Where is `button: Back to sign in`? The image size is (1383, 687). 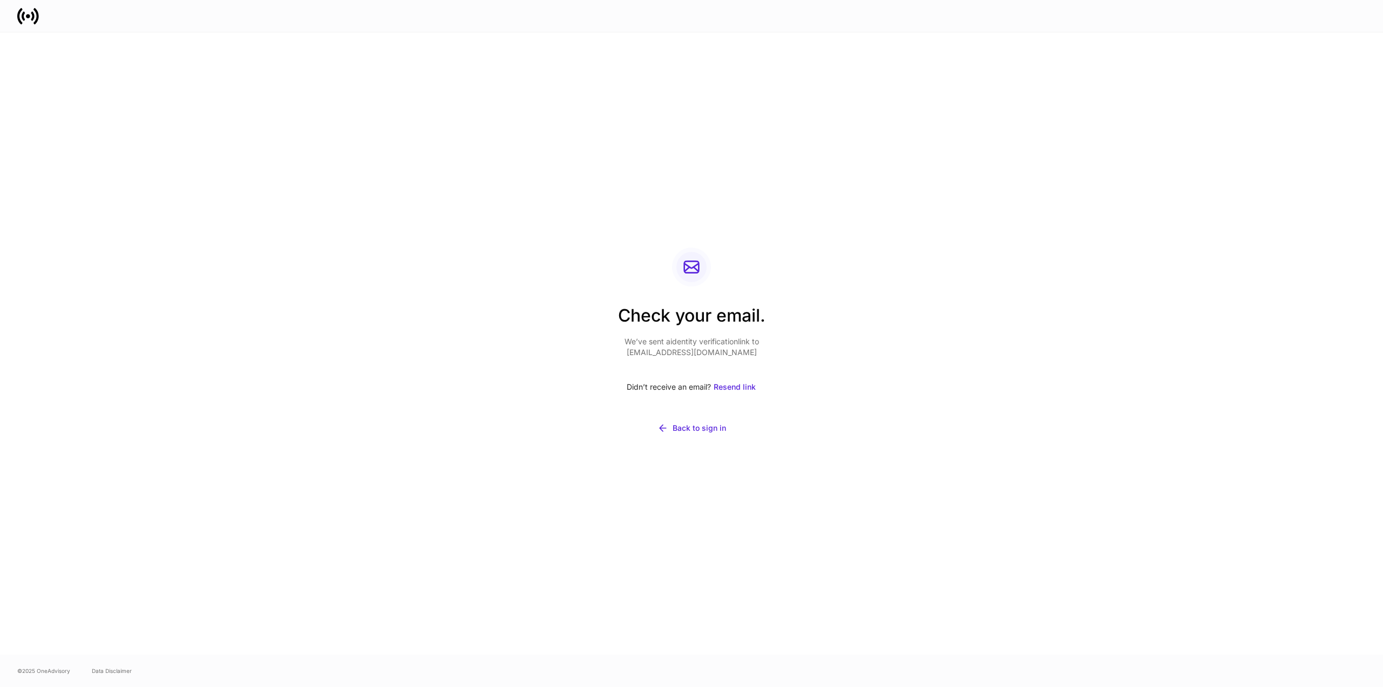
button: Back to sign in is located at coordinates (692, 428).